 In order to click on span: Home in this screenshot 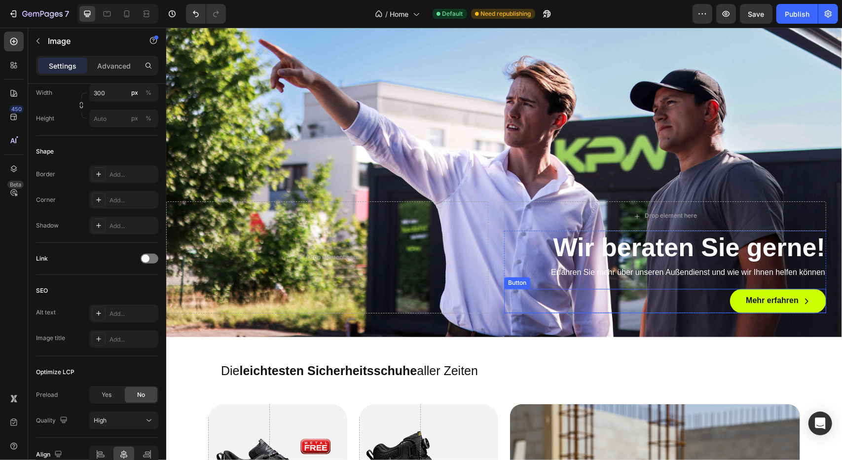, I will do `click(400, 14)`.